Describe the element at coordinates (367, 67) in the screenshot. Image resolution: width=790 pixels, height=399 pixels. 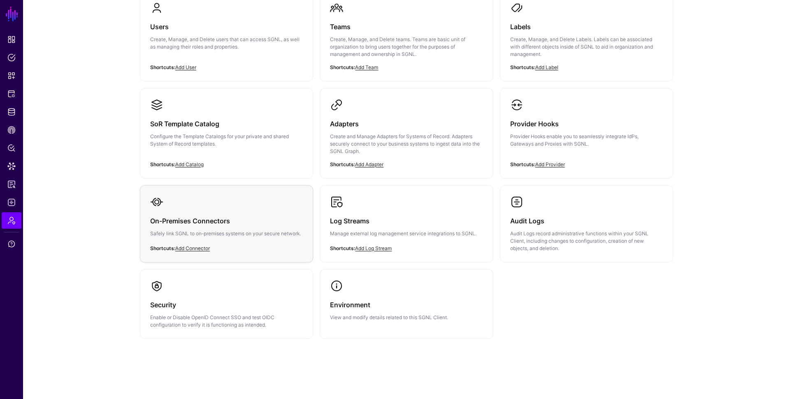
I see `a: Add Team` at that location.